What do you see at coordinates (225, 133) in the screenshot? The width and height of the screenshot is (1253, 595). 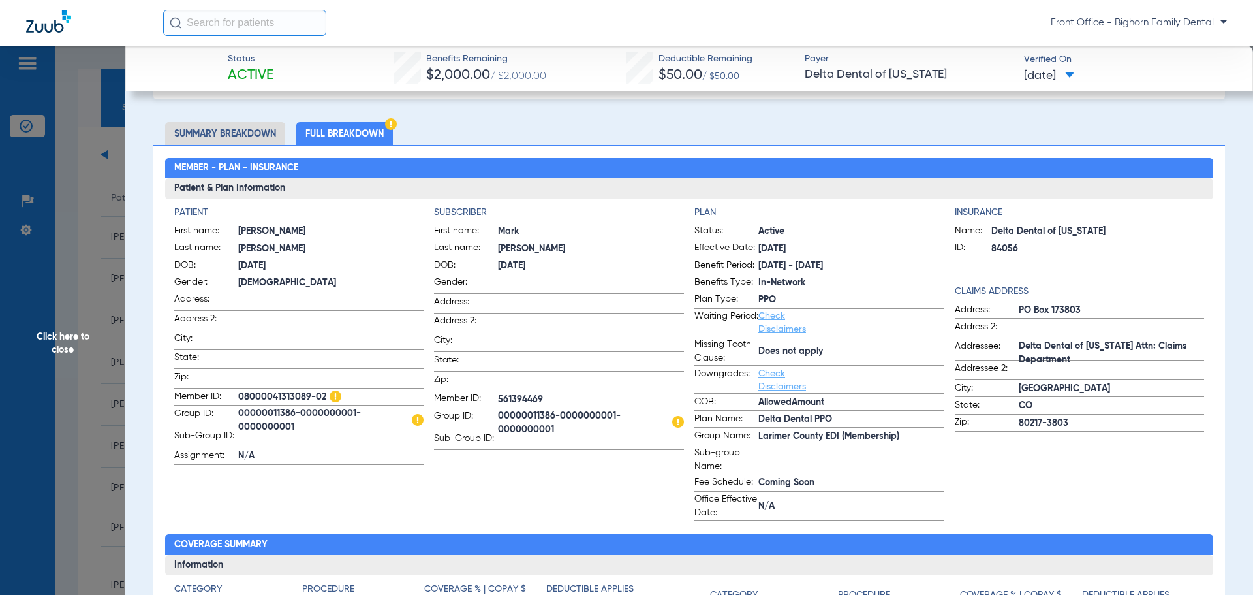 I see `li: Summary Breakdown` at bounding box center [225, 133].